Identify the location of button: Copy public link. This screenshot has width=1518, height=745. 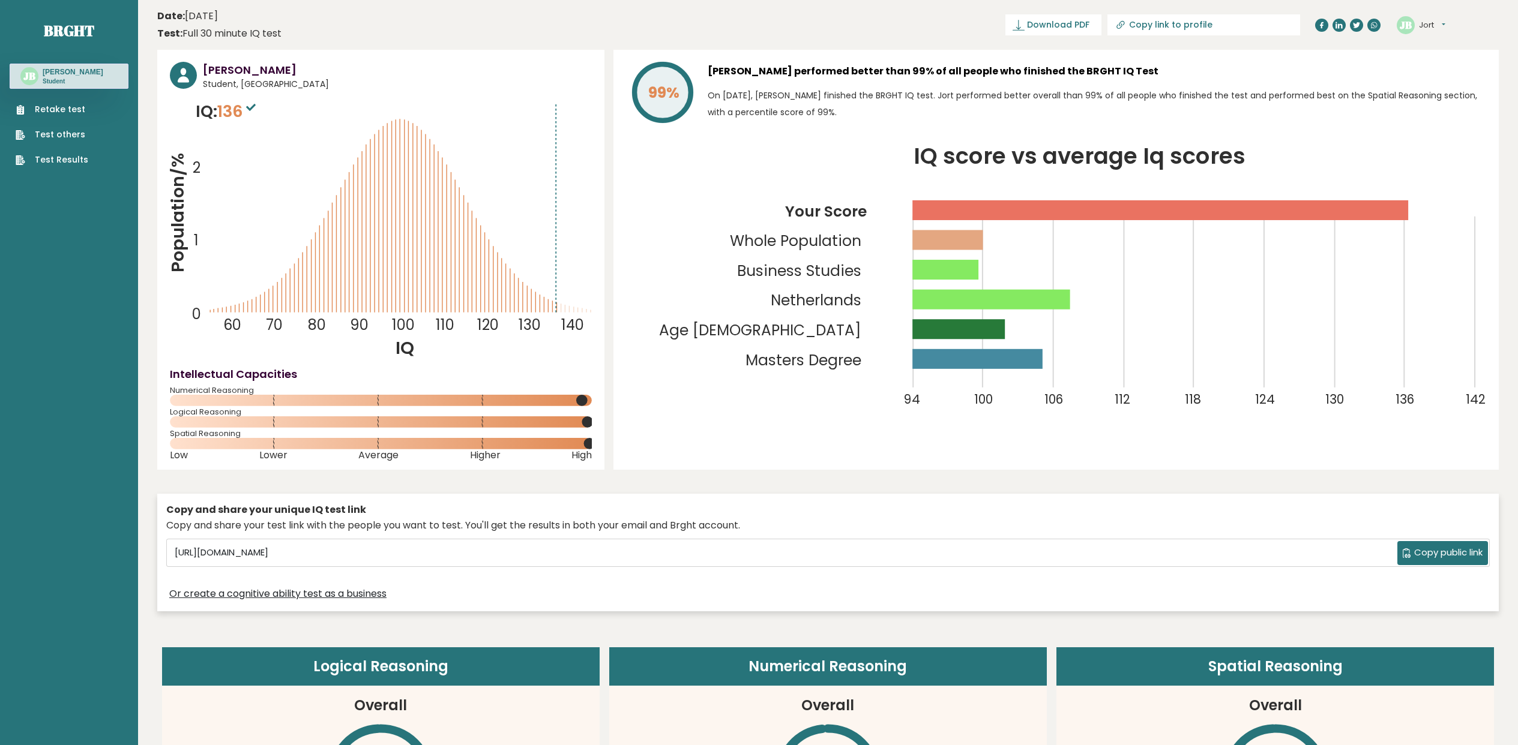
(1442, 553).